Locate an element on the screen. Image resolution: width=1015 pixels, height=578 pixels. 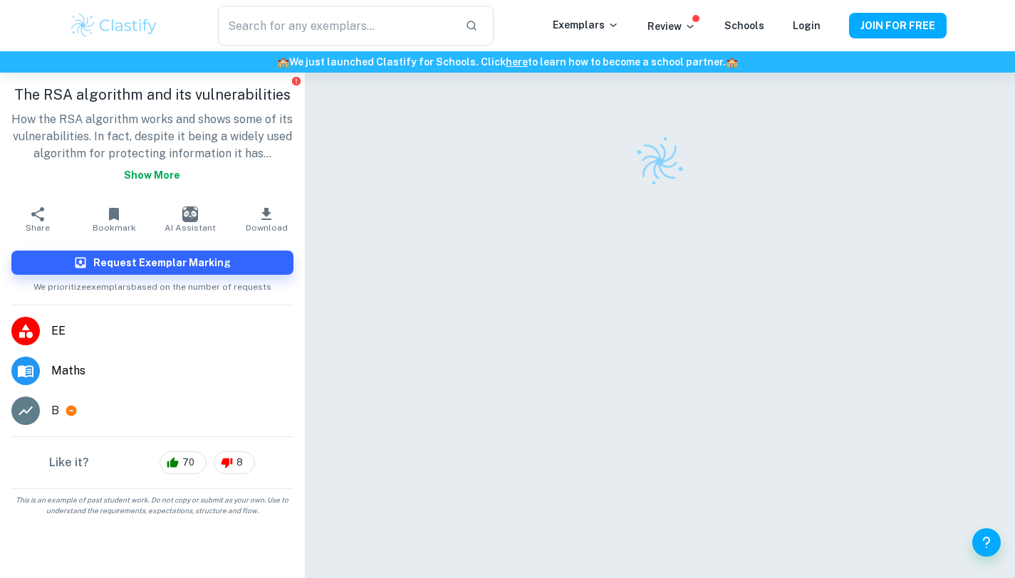
h6: Request Exemplar Marking is located at coordinates (162, 263).